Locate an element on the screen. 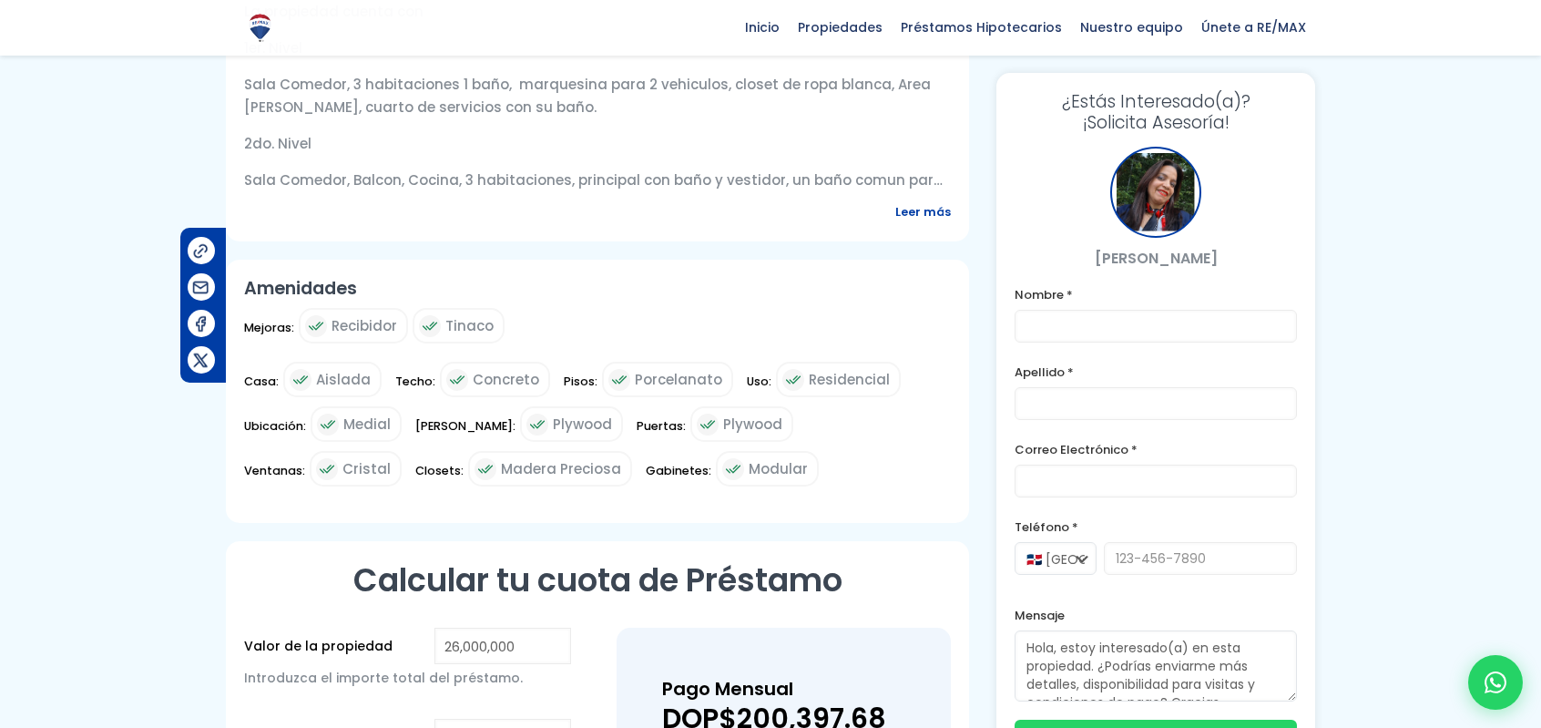  p: Sala Comedor, Balcon, Cocina, 3 habitaciones, principal con baño y vestidor, un baño comun para l... is located at coordinates (598, 179).